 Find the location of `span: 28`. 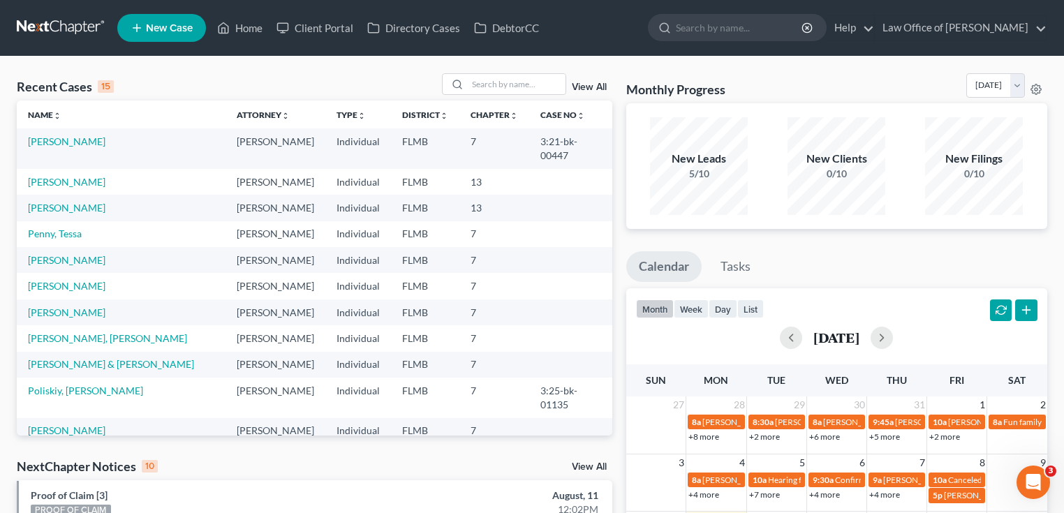

span: 28 is located at coordinates (739, 405).